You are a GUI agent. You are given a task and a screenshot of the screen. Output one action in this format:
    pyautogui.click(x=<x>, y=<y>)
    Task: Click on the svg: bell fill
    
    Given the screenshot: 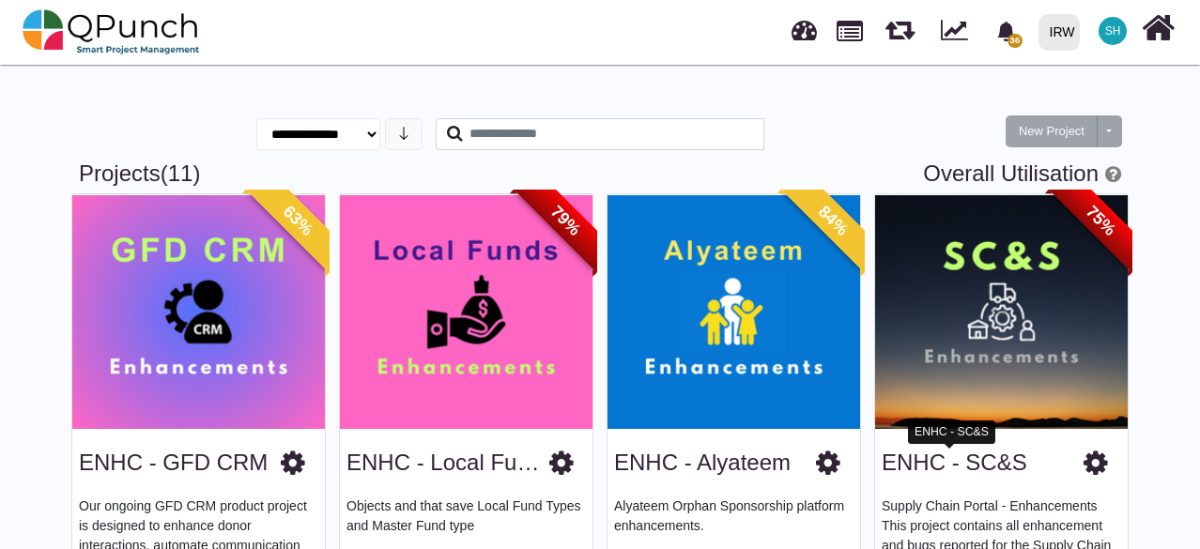 What is the action you would take?
    pyautogui.click(x=1006, y=31)
    